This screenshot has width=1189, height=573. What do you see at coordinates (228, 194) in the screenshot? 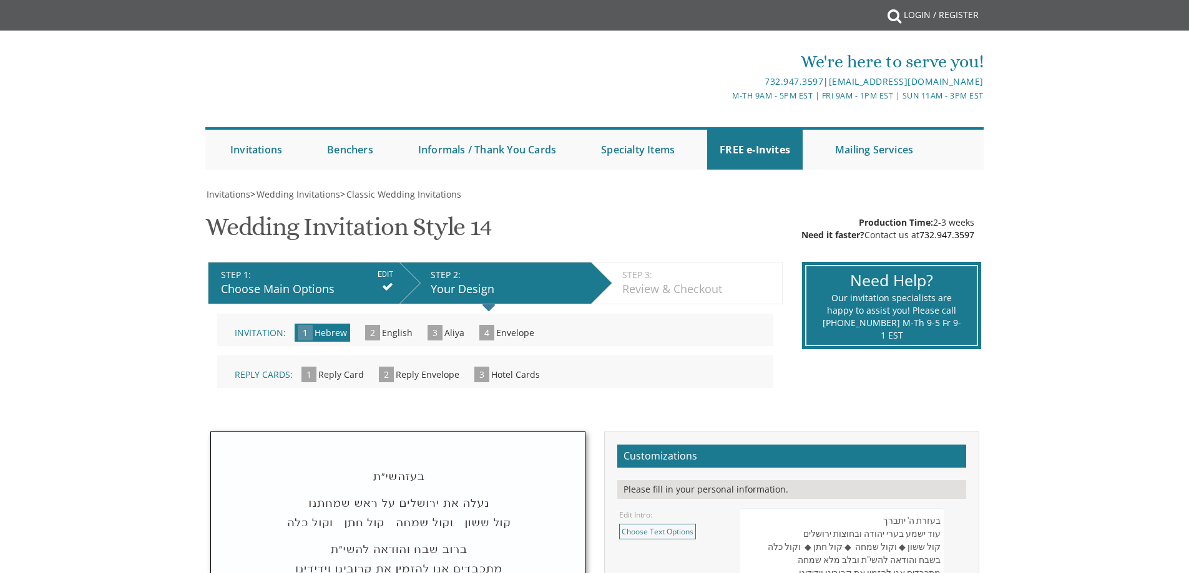
I see `span: Invitations` at bounding box center [228, 194].